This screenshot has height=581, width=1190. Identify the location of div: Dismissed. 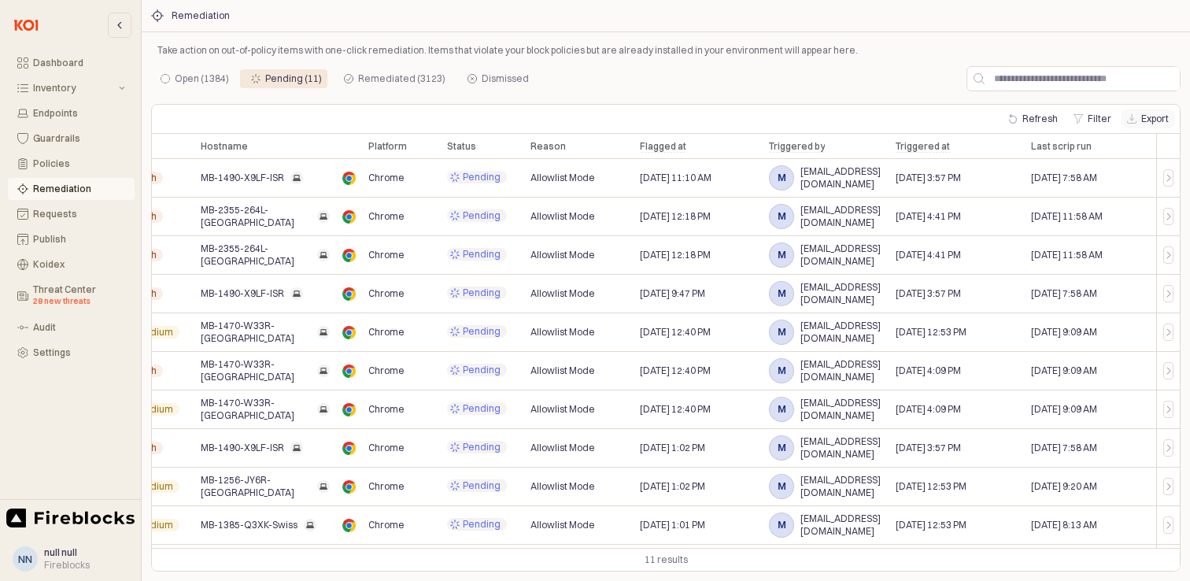
(505, 79).